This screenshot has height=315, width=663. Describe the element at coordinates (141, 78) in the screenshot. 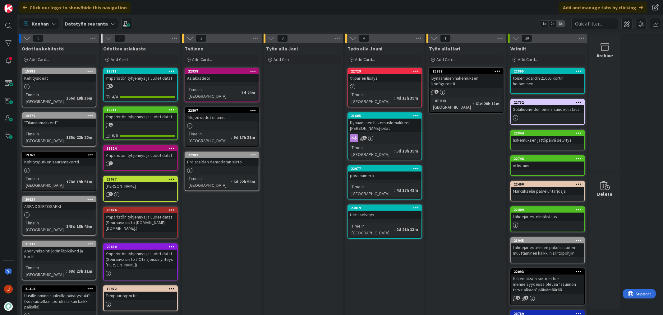

I see `div: Ympäristön tyhjennys ja uudet datat` at that location.